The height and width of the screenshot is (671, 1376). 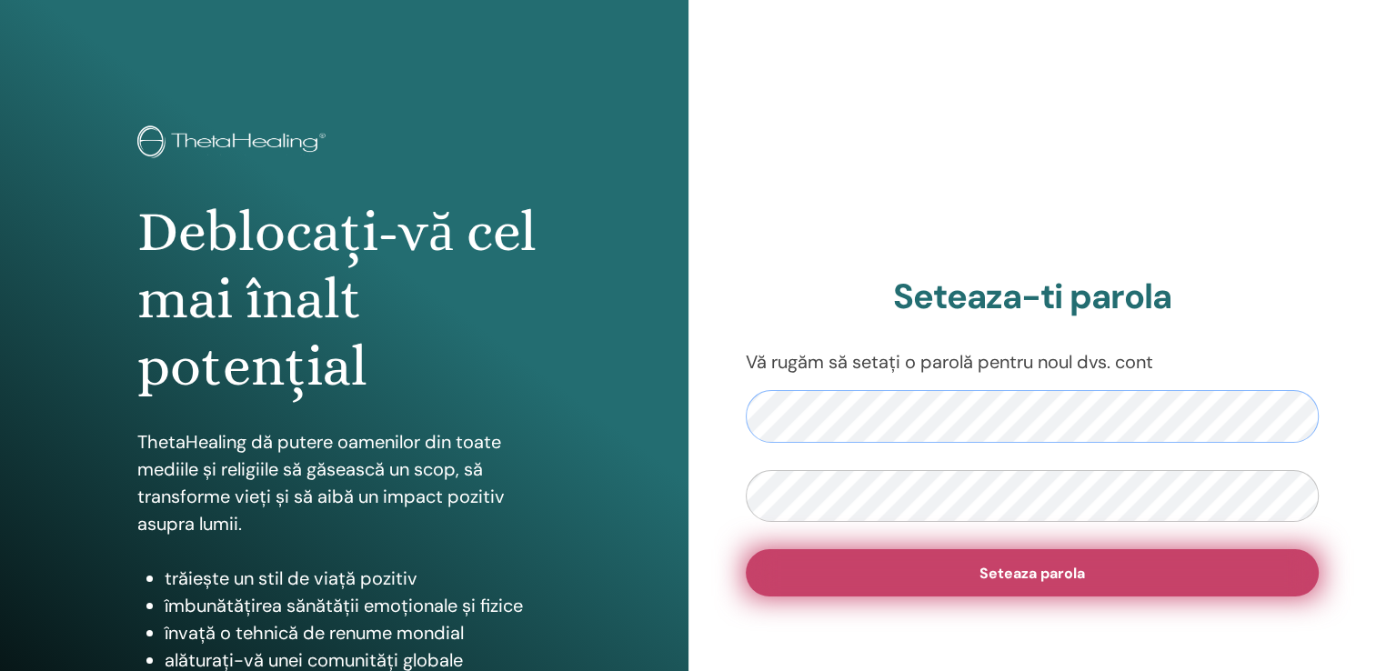 I want to click on h1: Deblocați-vă cel mai înalt potențial, so click(x=344, y=299).